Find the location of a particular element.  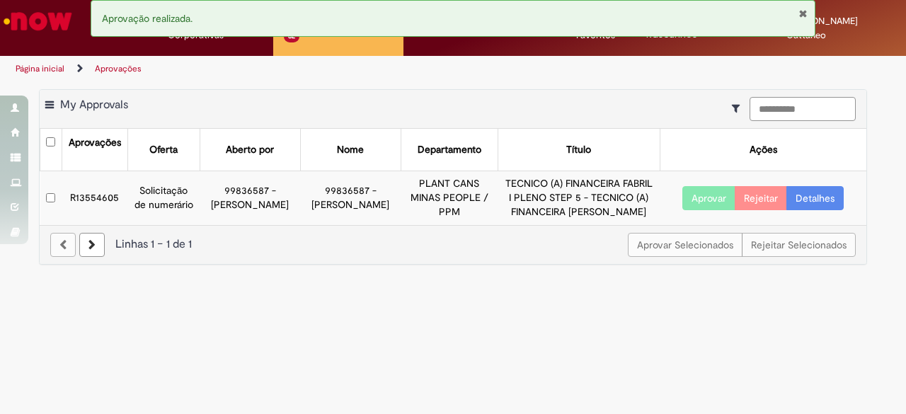

a: Detalhes is located at coordinates (815, 198).